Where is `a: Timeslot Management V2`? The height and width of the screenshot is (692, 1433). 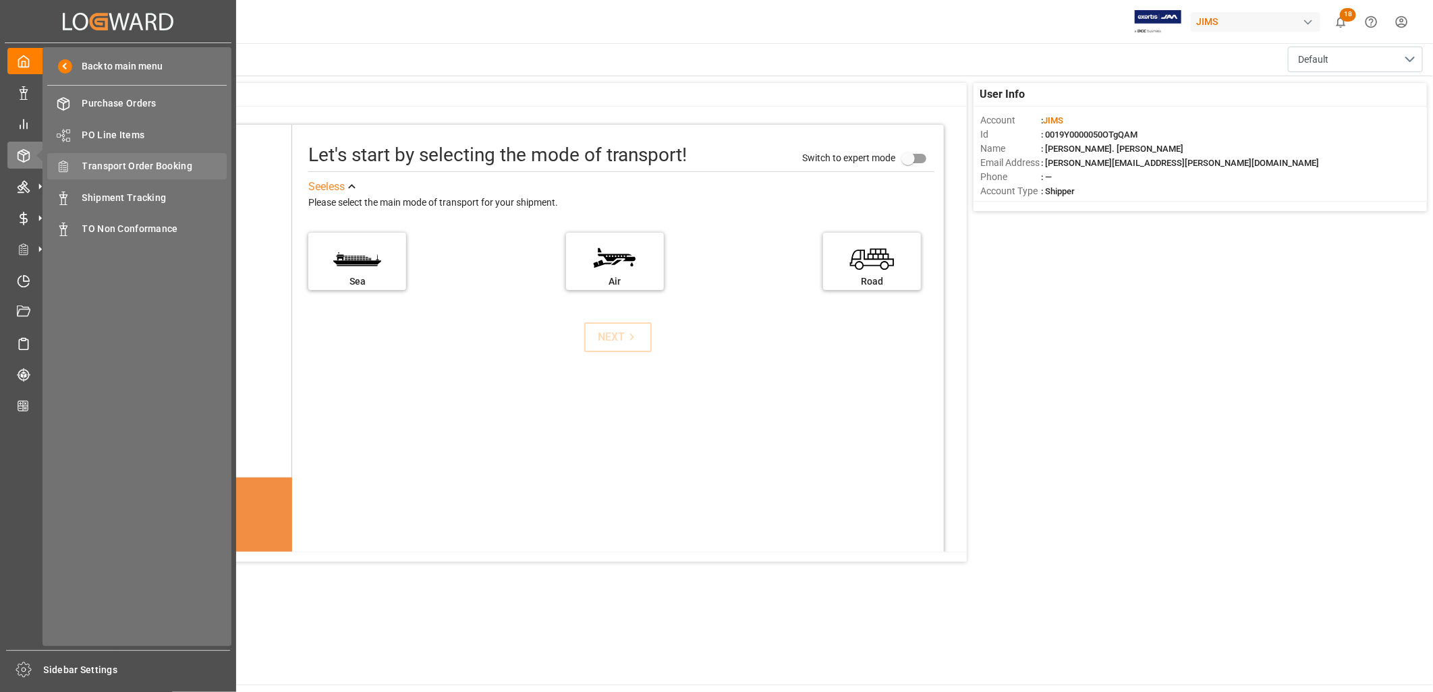
a: Timeslot Management V2 is located at coordinates (118, 280).